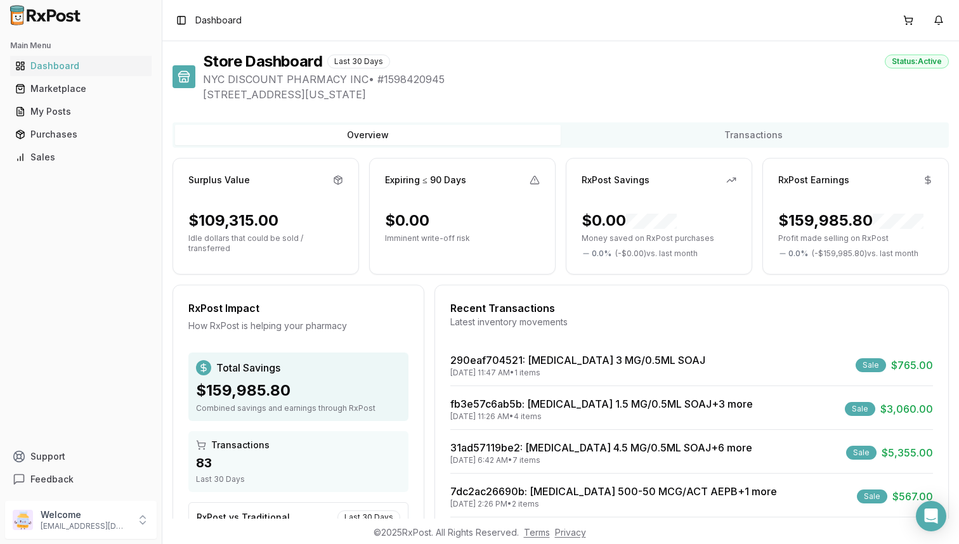 Image resolution: width=959 pixels, height=544 pixels. Describe the element at coordinates (907, 453) in the screenshot. I see `span: $5,355.00` at that location.